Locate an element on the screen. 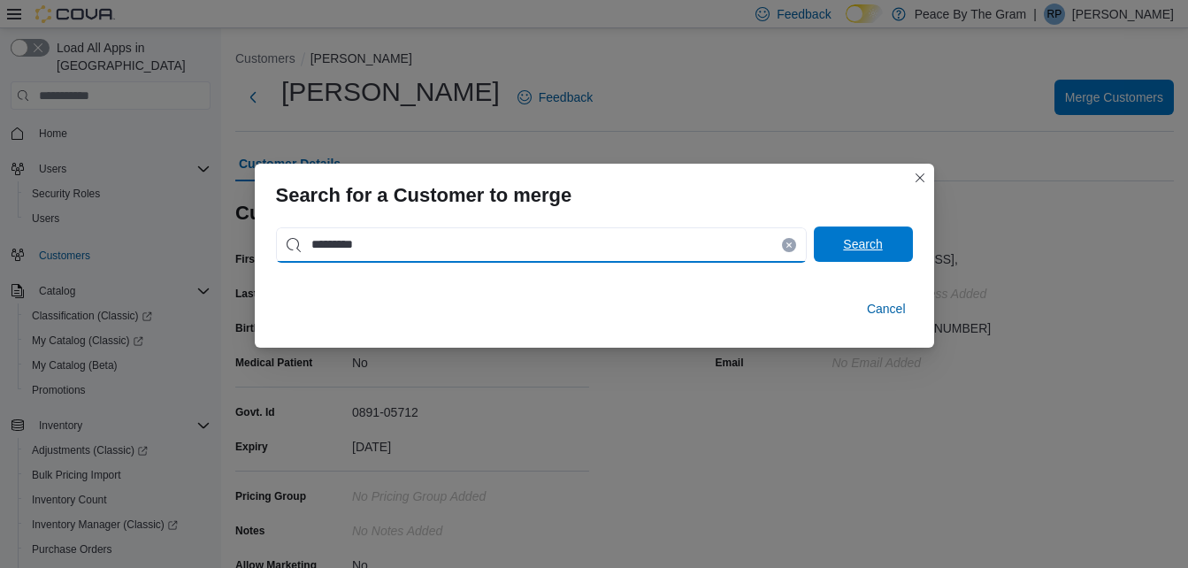 This screenshot has width=1188, height=568. span: Search is located at coordinates (862, 244).